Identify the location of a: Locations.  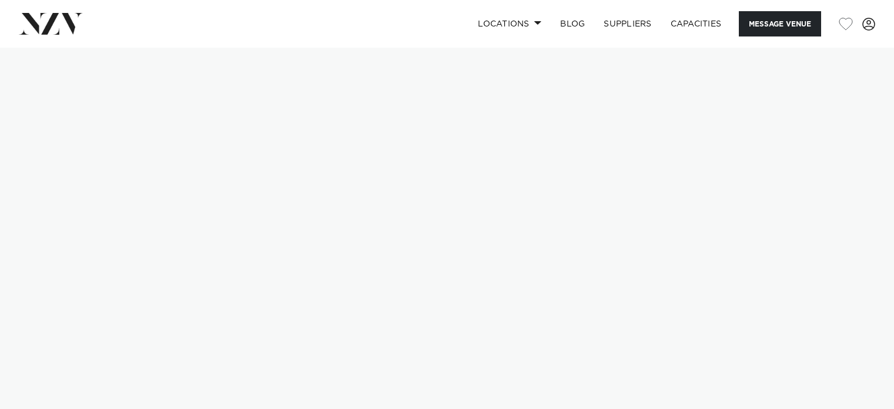
(510, 24).